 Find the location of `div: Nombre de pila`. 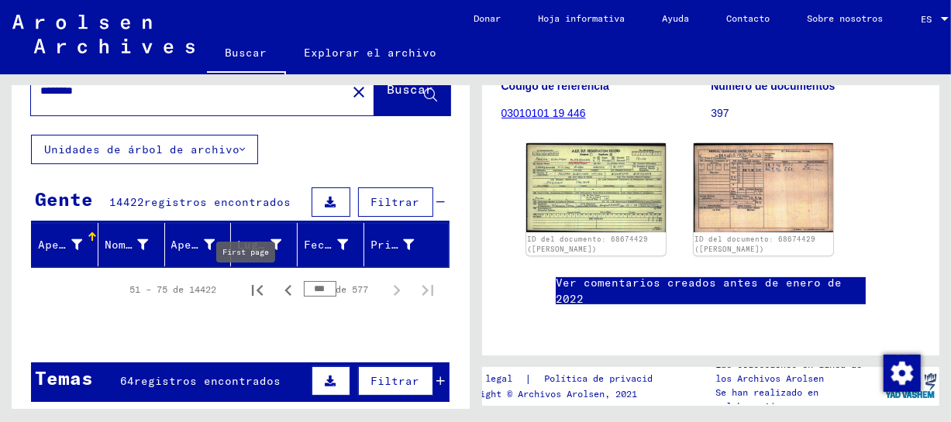

div: Nombre de pila is located at coordinates (136, 245).